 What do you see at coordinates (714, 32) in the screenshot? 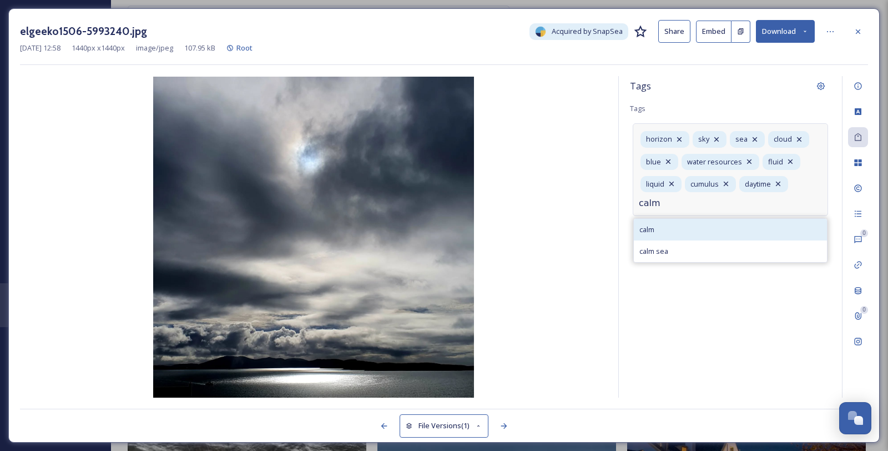
I see `button: Embed` at bounding box center [714, 32].